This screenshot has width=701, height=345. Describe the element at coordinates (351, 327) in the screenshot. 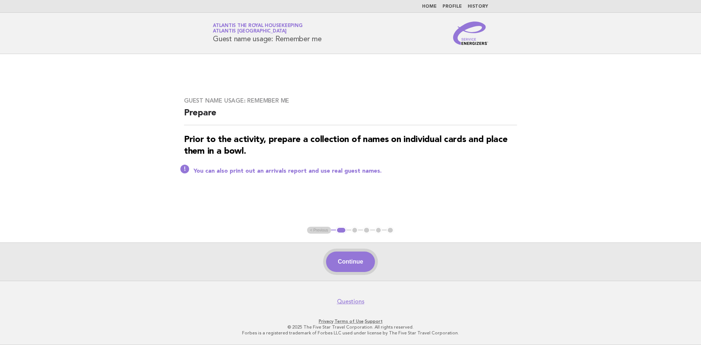

I see `p: © 2025 The Five Star Travel Corporation. All rights reserved.` at that location.